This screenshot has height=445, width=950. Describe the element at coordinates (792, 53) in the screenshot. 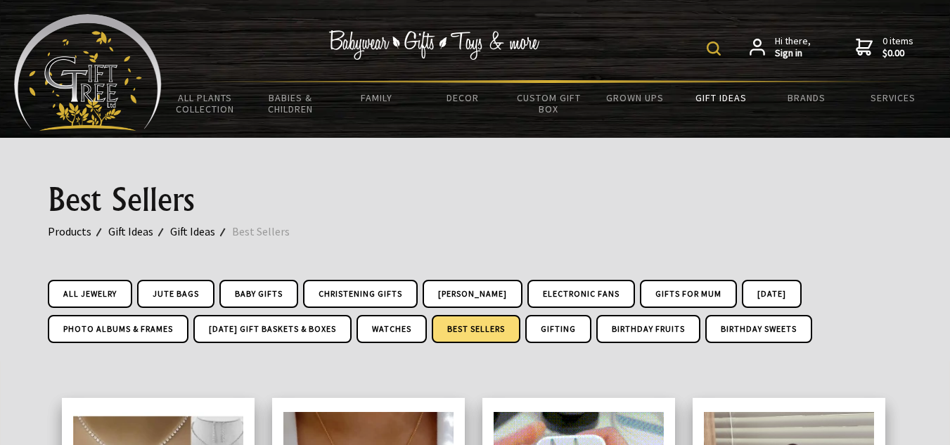

I see `strong: Sign in` at that location.